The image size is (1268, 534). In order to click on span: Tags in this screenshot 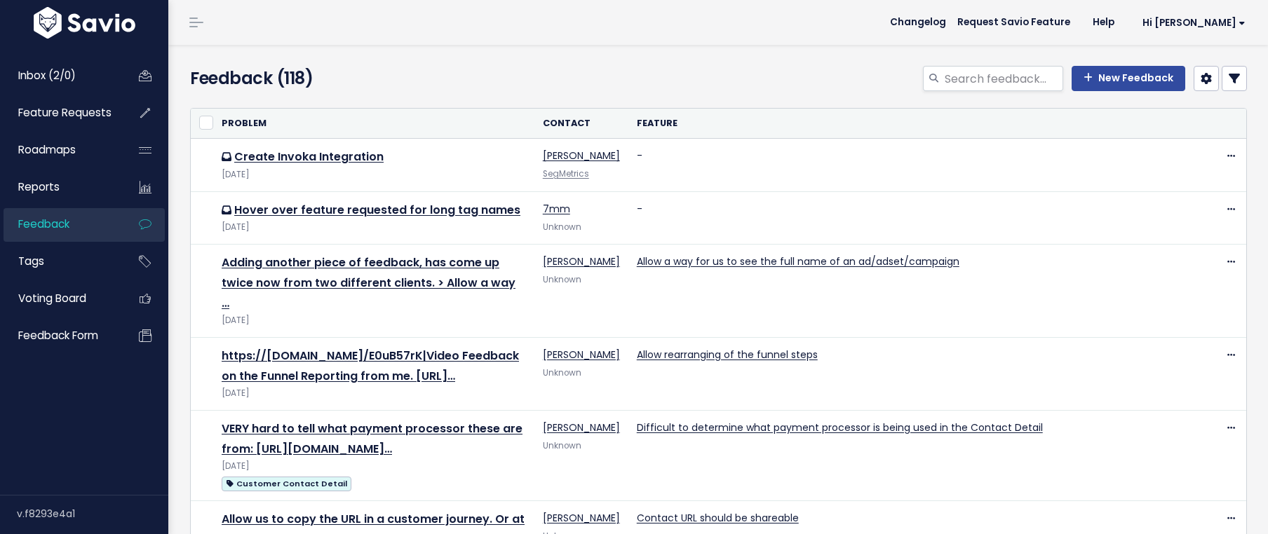, I will do `click(31, 261)`.